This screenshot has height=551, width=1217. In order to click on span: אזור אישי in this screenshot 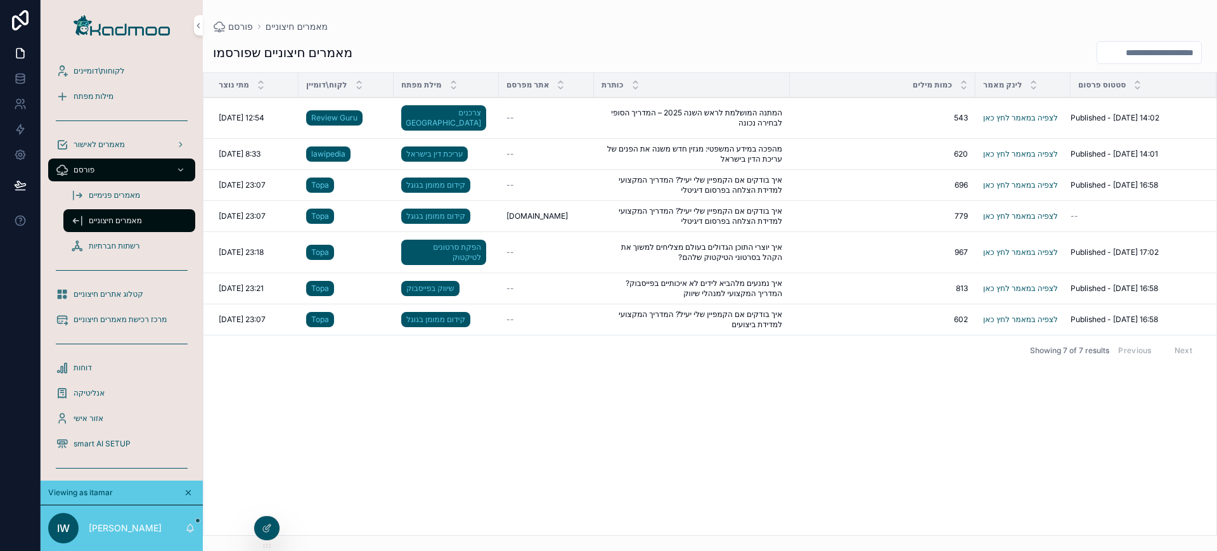, I will do `click(88, 419)`.